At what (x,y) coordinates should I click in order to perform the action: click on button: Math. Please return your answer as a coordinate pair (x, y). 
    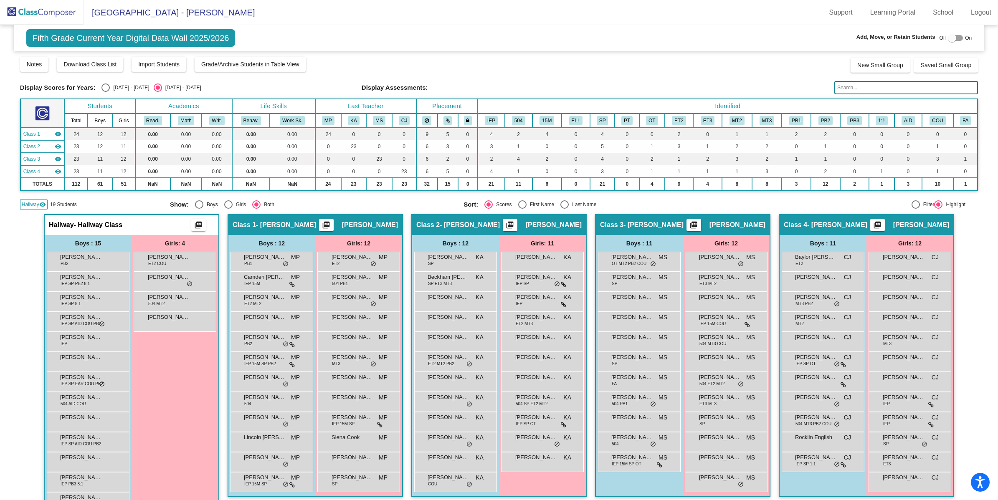
    Looking at the image, I should click on (186, 121).